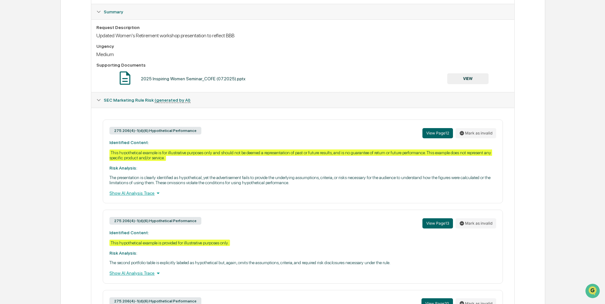 This screenshot has height=304, width=605. I want to click on button: Open customer support, so click(8, 8).